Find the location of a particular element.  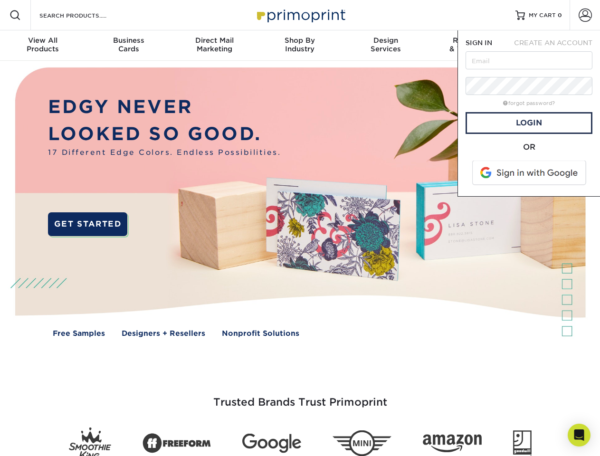

img: Amazon is located at coordinates (452, 444).